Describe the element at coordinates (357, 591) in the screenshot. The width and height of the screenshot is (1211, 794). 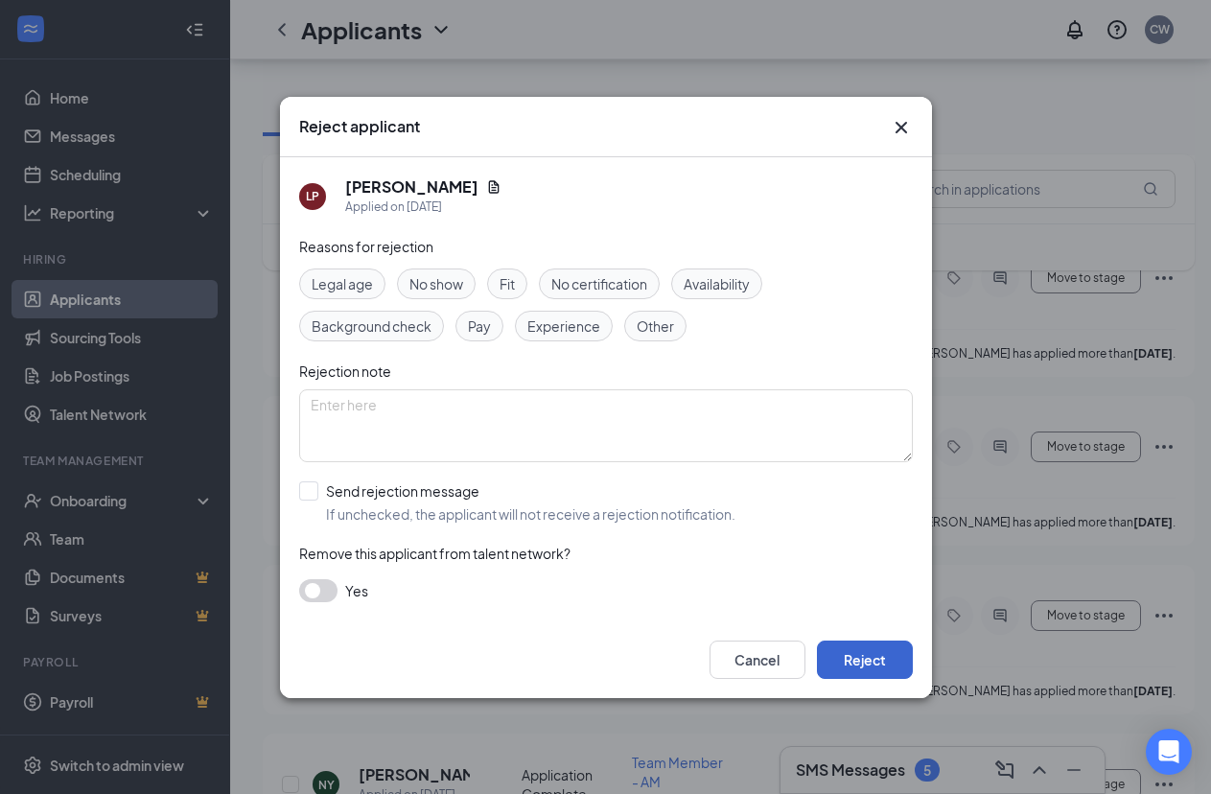
I see `span: Yes` at that location.